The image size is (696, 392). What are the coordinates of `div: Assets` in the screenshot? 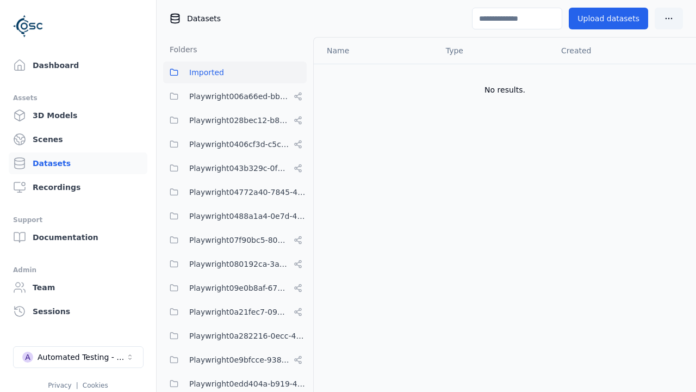 It's located at (78, 98).